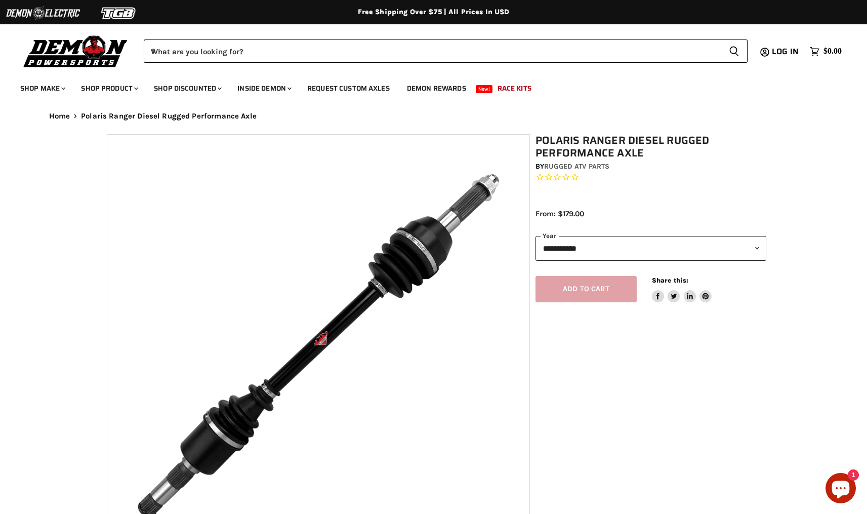  Describe the element at coordinates (446, 51) in the screenshot. I see `form: Product` at that location.